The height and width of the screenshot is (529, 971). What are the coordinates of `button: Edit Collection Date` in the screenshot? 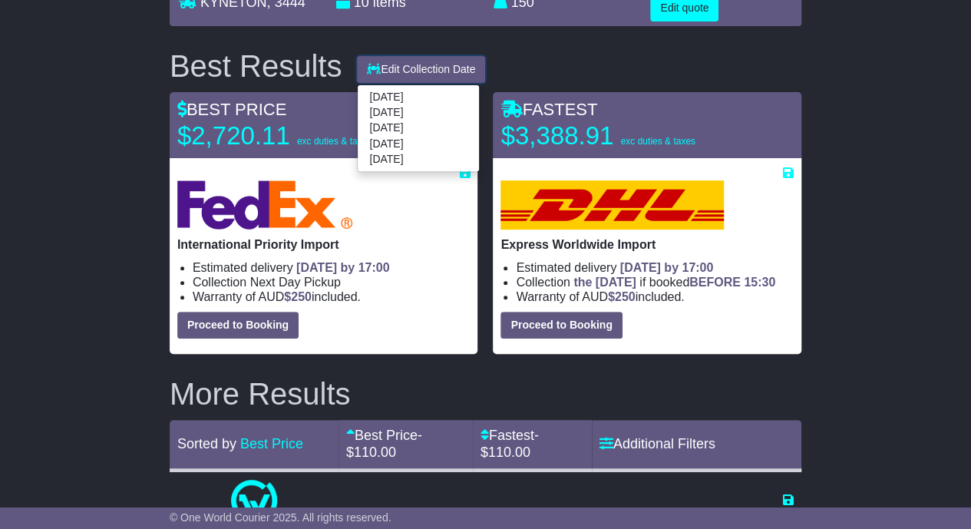 It's located at (421, 69).